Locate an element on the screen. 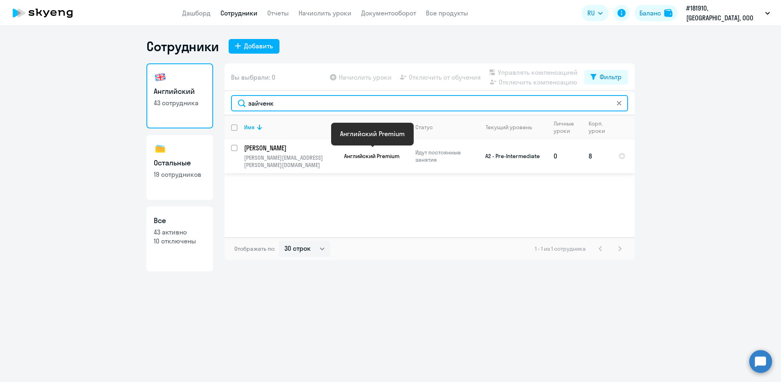 Image resolution: width=781 pixels, height=382 pixels. a: Английский43 сотрудника is located at coordinates (180, 96).